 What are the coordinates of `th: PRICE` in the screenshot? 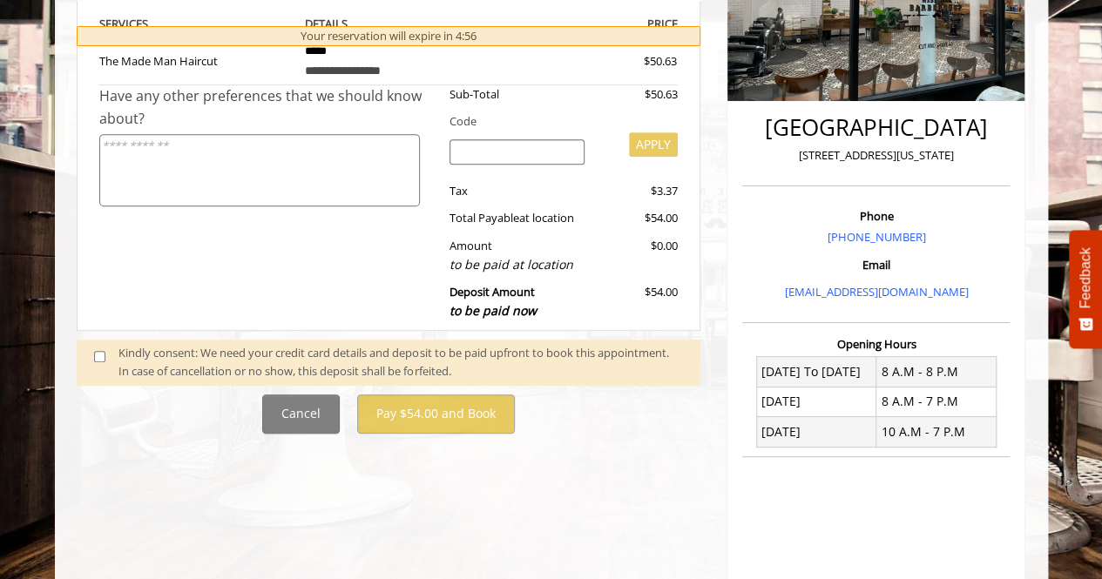 It's located at (582, 24).